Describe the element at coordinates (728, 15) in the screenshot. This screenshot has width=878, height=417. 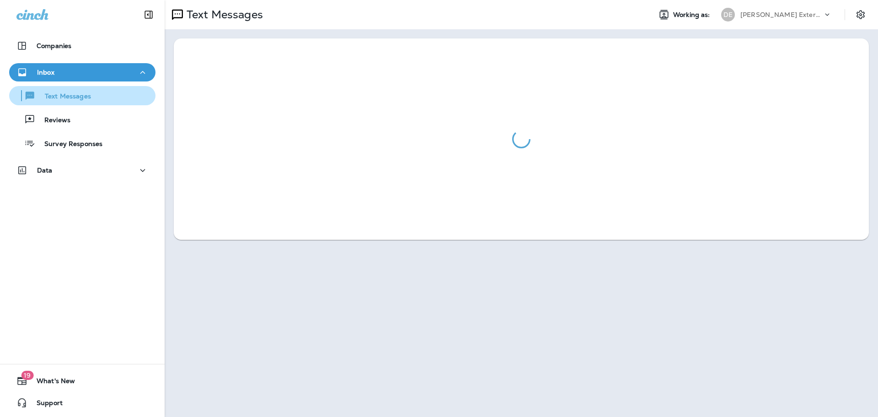
I see `div: DE` at that location.